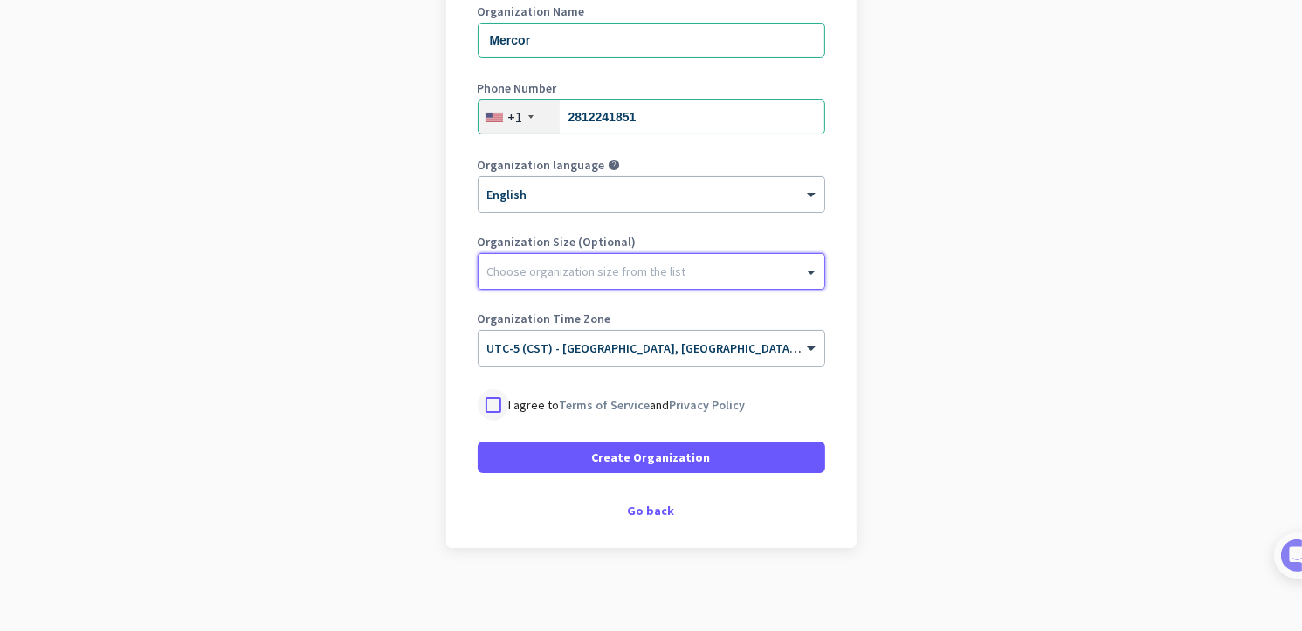 The image size is (1302, 631). What do you see at coordinates (651, 458) in the screenshot?
I see `span: Create Organization` at bounding box center [651, 458].